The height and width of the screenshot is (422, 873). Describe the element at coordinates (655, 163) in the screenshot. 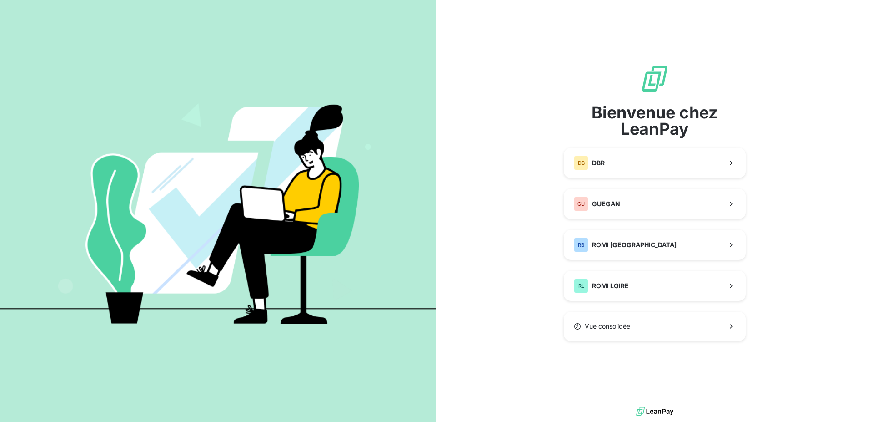

I see `button: DBDBR` at that location.